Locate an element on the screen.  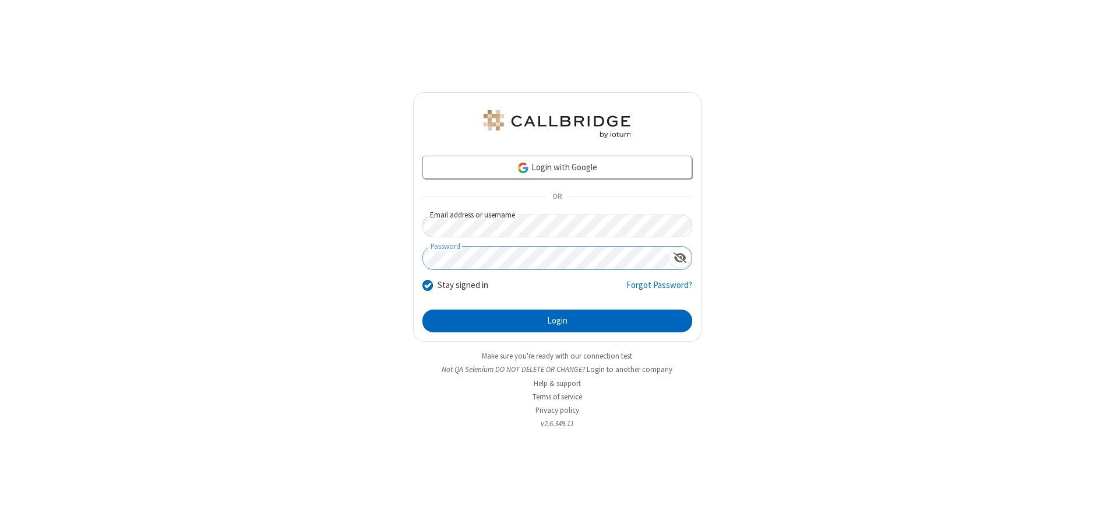
a: Privacy policy is located at coordinates (557, 410).